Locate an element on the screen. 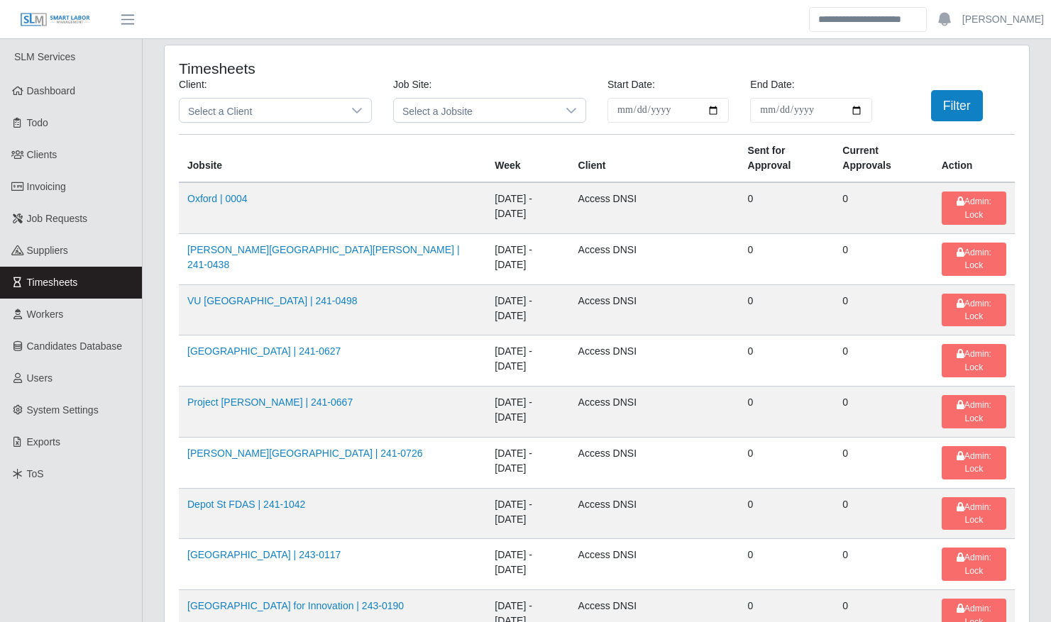 The height and width of the screenshot is (622, 1051). th: Client is located at coordinates (654, 159).